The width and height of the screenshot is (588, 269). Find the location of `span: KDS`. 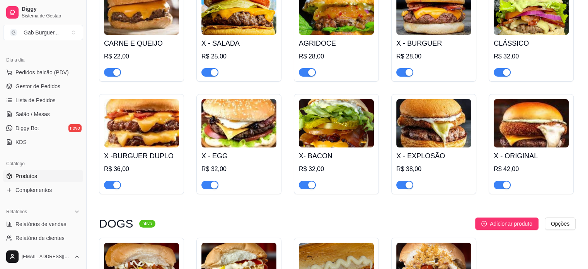

span: KDS is located at coordinates (21, 142).